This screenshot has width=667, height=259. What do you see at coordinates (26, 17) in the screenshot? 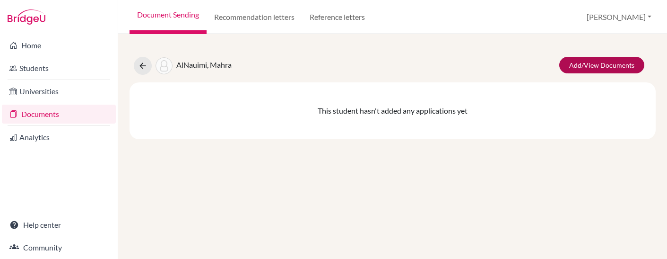
I see `img: Bridge-U` at bounding box center [26, 17].